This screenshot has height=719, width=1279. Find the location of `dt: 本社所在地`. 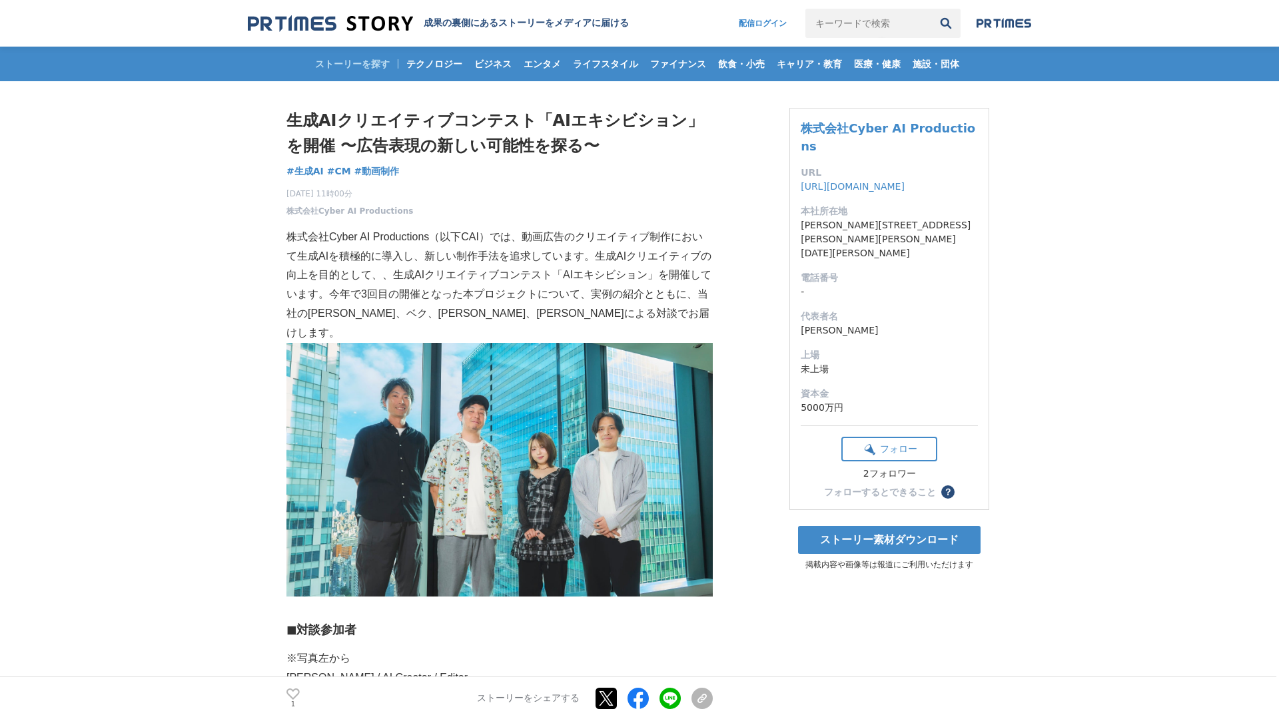

dt: 本社所在地 is located at coordinates (889, 211).